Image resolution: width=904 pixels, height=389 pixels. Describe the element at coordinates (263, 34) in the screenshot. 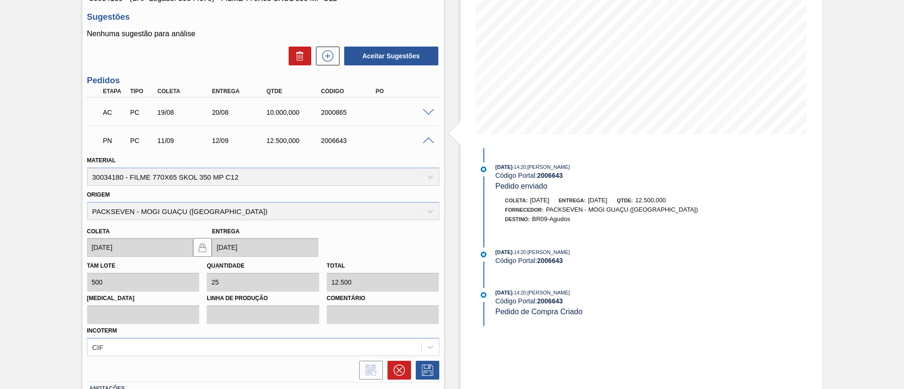

I see `p: Nenhuma sugestão para análise` at that location.